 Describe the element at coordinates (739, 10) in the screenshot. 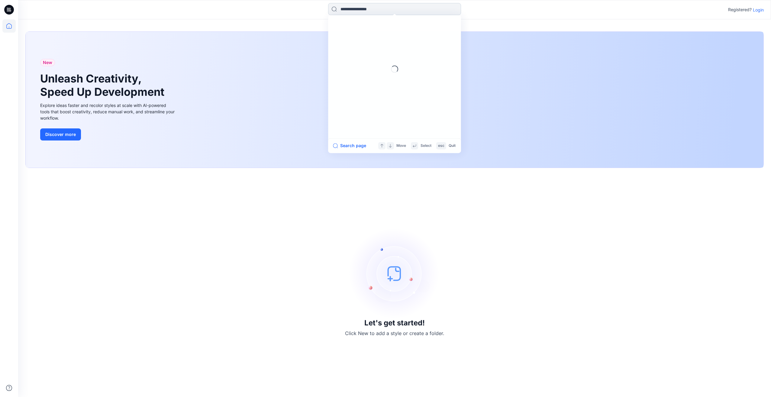

I see `p: Registered?` at that location.